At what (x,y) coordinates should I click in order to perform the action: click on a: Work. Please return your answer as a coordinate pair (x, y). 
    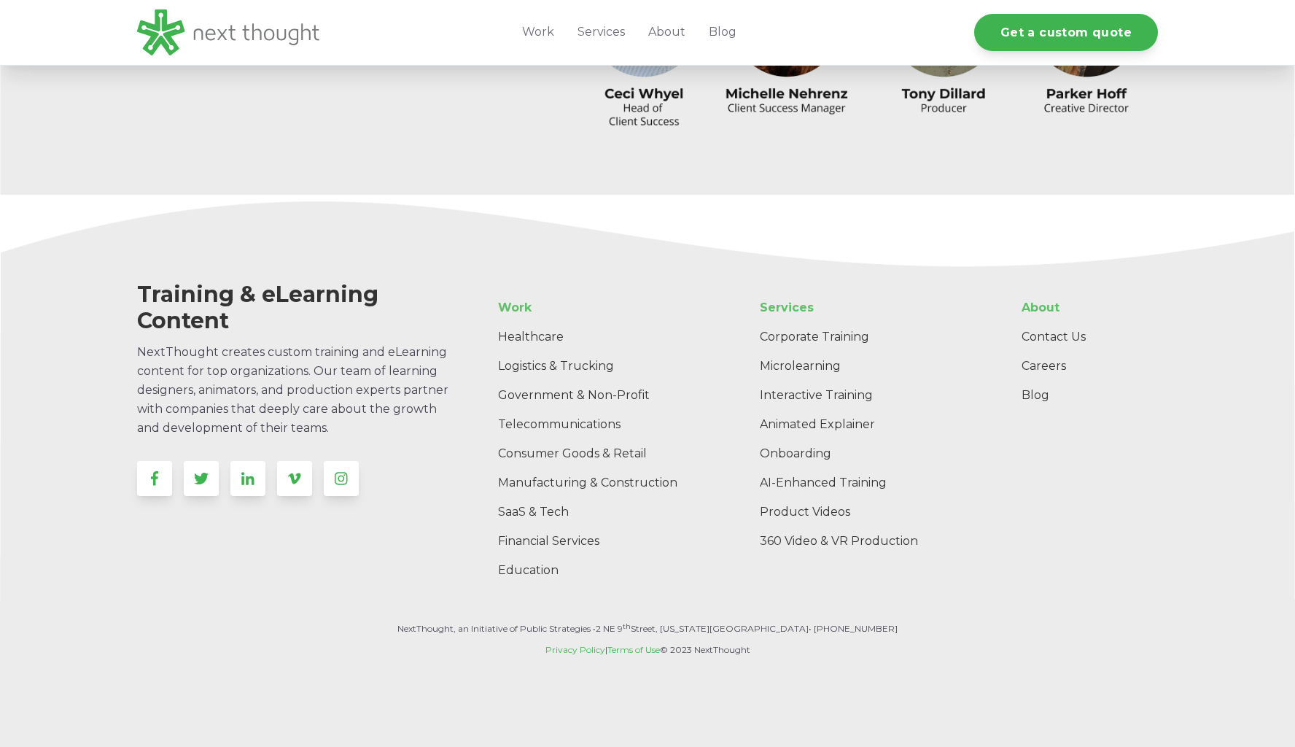
    Looking at the image, I should click on (596, 308).